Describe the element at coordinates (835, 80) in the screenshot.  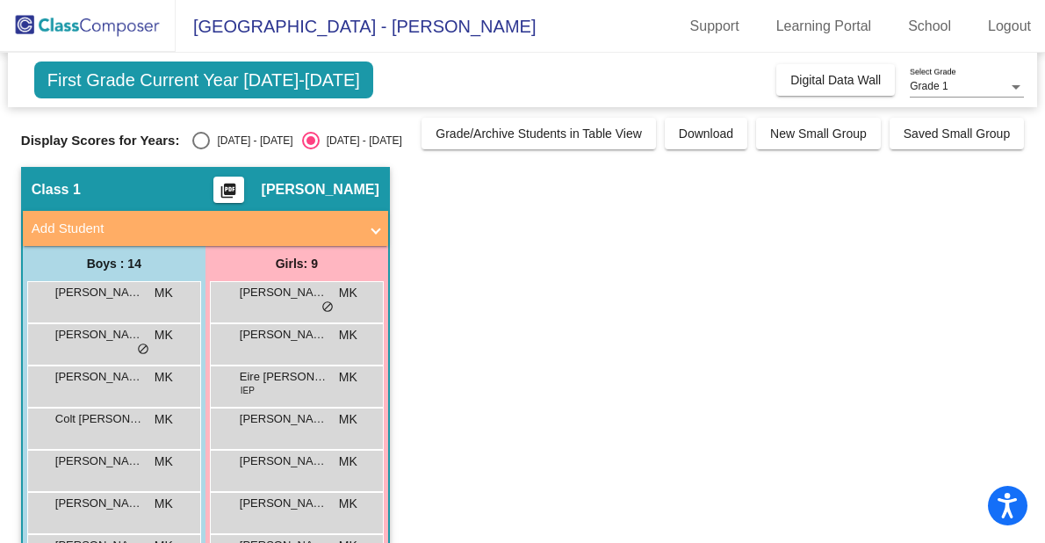
I see `button: Digital Data Wall` at that location.